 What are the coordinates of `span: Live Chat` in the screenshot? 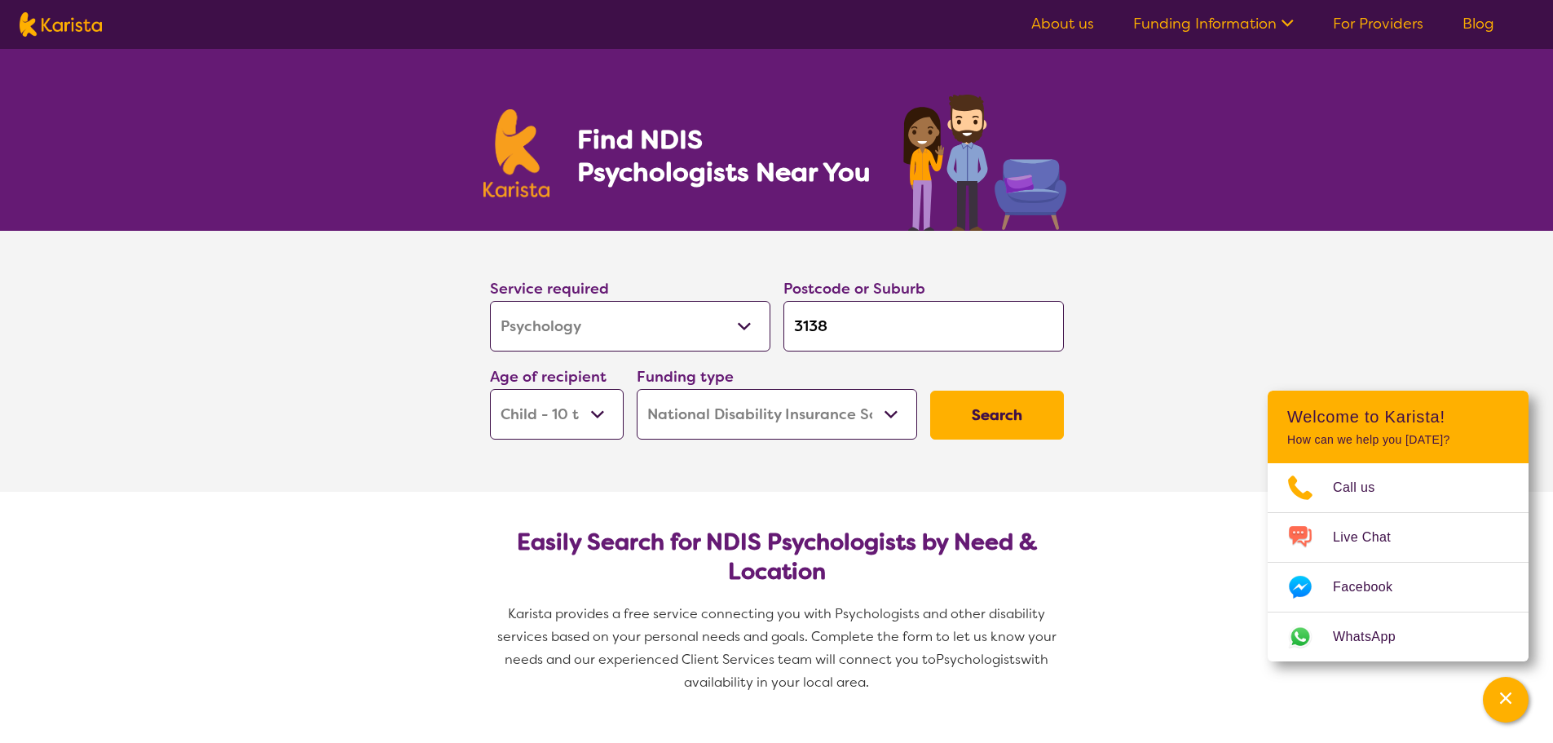 It's located at (1371, 537).